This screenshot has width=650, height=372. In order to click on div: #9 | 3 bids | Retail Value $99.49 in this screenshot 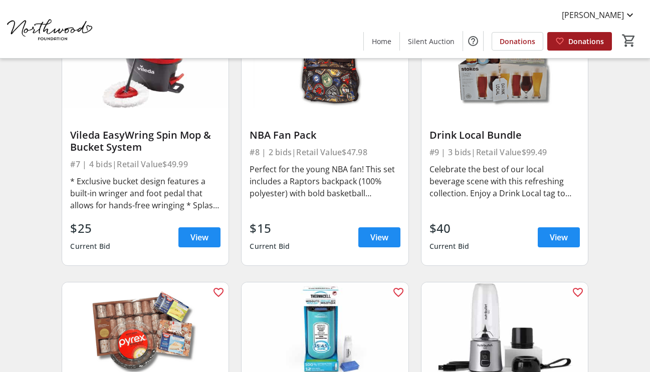, I will do `click(505, 152)`.